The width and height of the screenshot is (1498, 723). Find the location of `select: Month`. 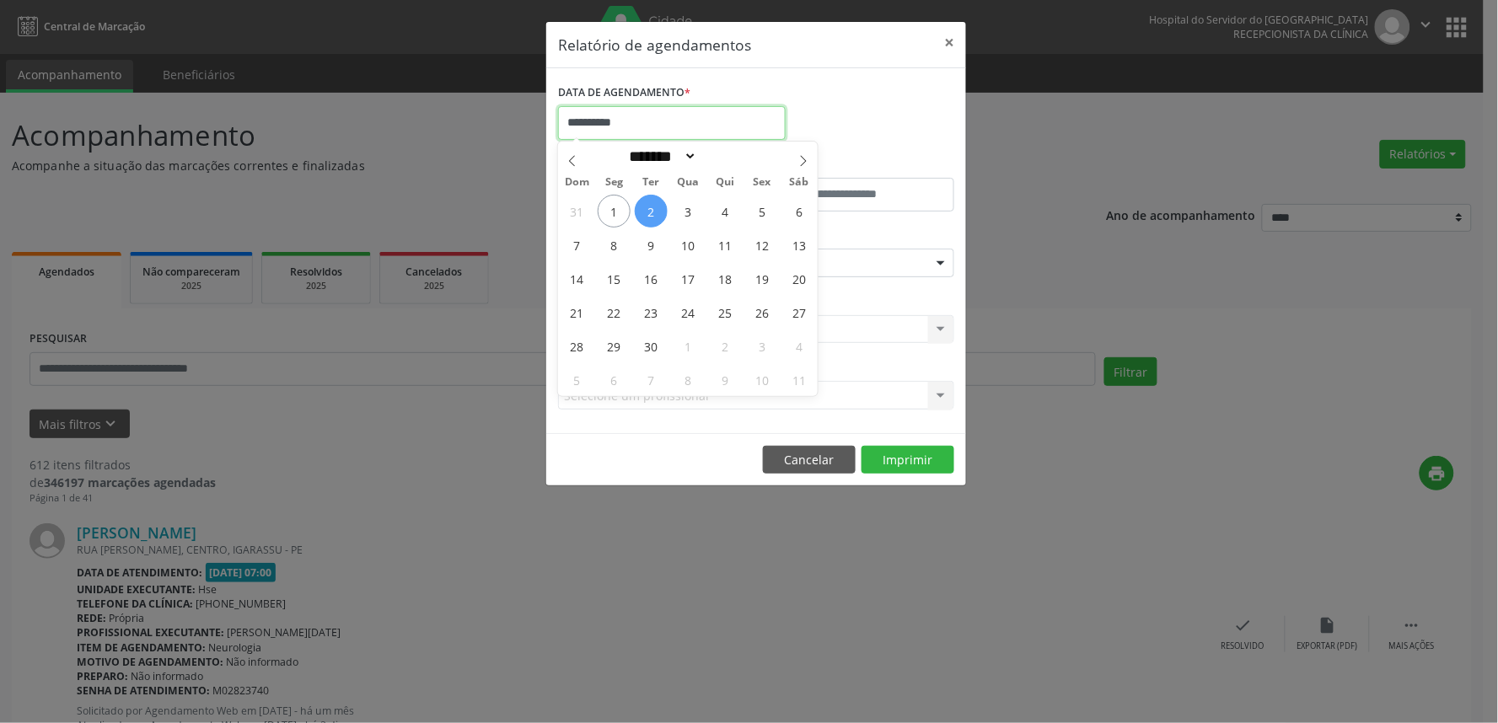

select: Month is located at coordinates (661, 156).